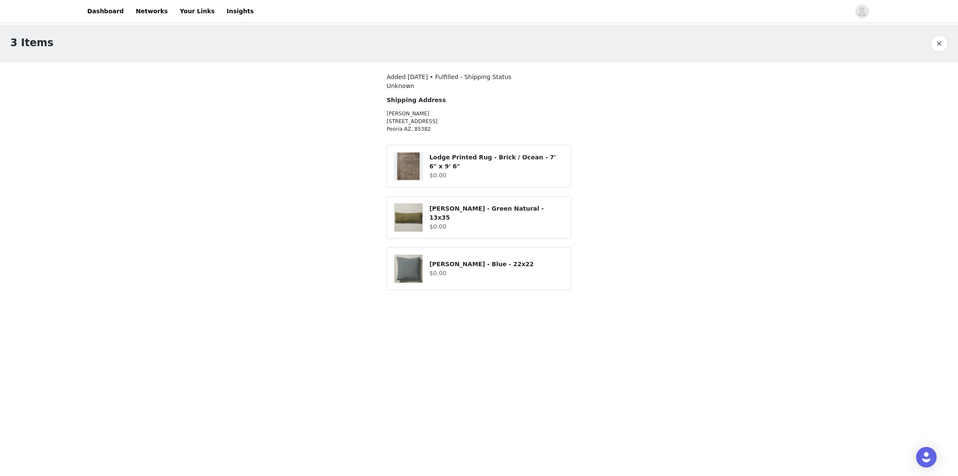 The image size is (958, 476). Describe the element at coordinates (32, 43) in the screenshot. I see `h1: 3 Items` at that location.